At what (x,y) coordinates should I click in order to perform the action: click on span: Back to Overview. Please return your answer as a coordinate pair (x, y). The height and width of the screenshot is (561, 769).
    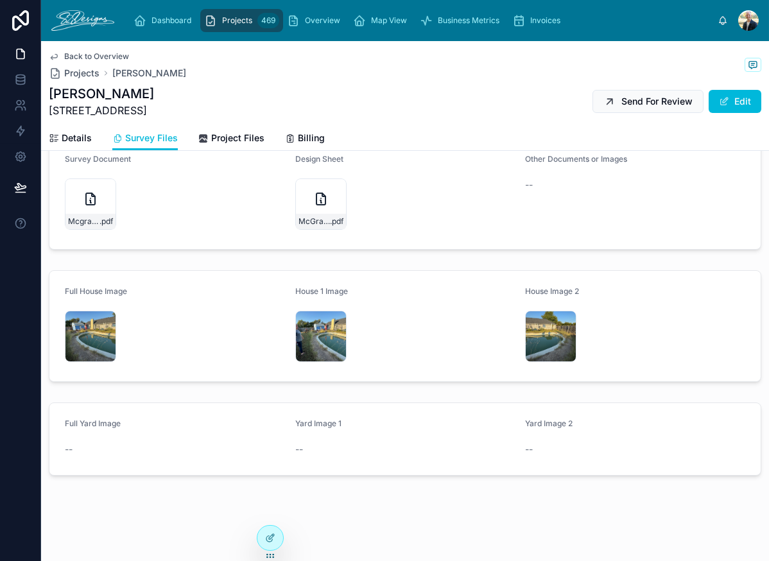
    Looking at the image, I should click on (96, 56).